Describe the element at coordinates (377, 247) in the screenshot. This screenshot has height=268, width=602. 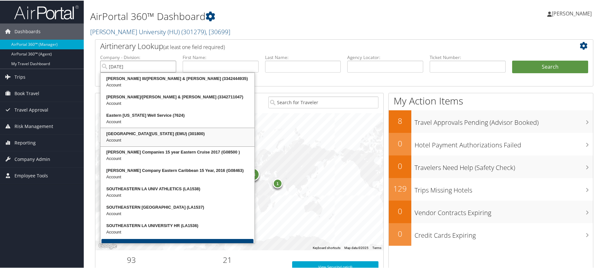
I see `a: Terms (opens in new tab)` at that location.